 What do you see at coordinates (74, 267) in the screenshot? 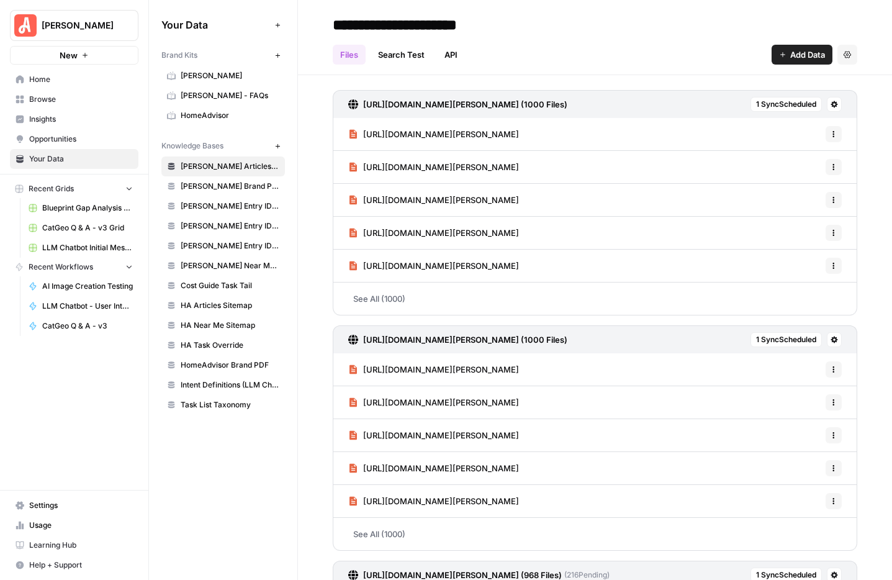
I see `button: Recent Workflows` at bounding box center [74, 267].